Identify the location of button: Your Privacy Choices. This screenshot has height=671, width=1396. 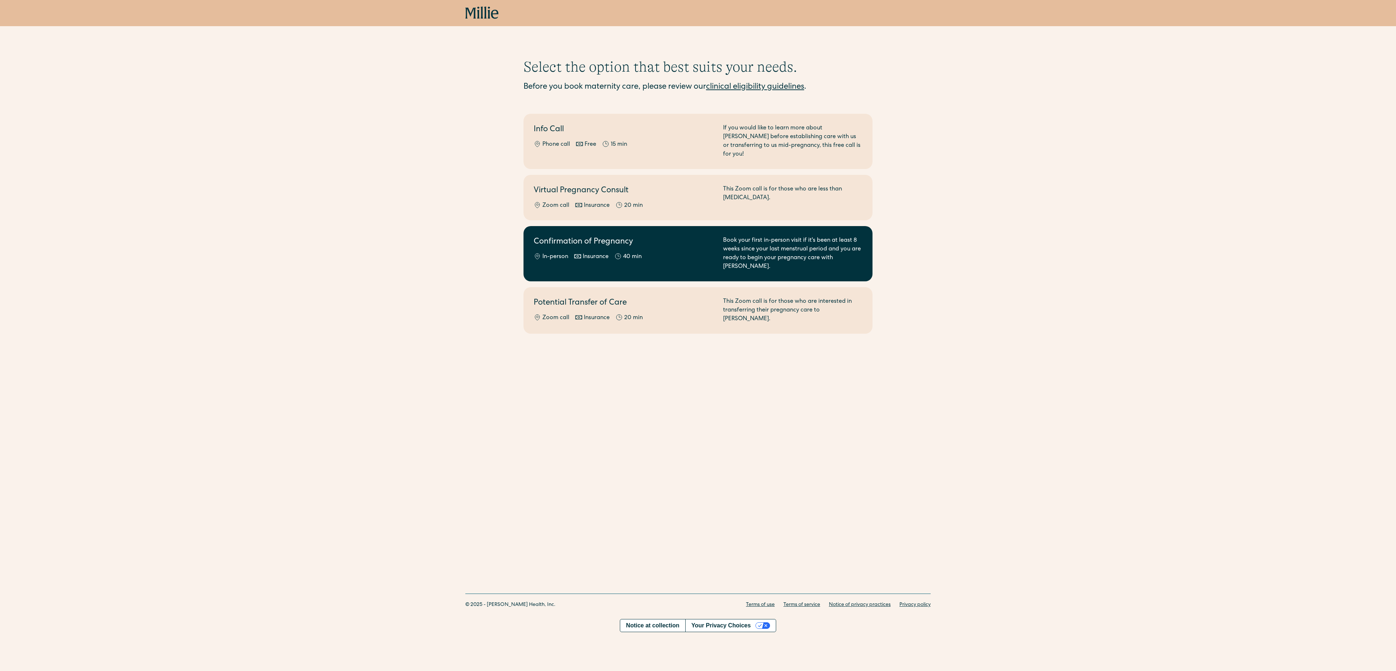
(730, 626).